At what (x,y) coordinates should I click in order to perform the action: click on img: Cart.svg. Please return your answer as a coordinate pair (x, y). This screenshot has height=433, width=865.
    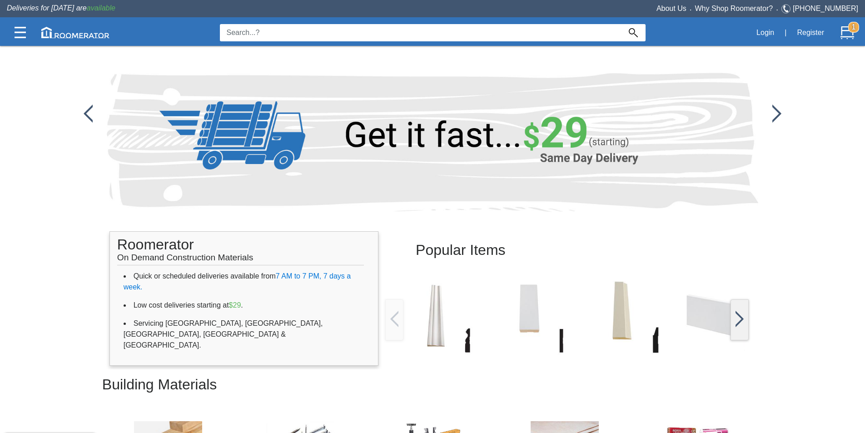
    Looking at the image, I should click on (847, 33).